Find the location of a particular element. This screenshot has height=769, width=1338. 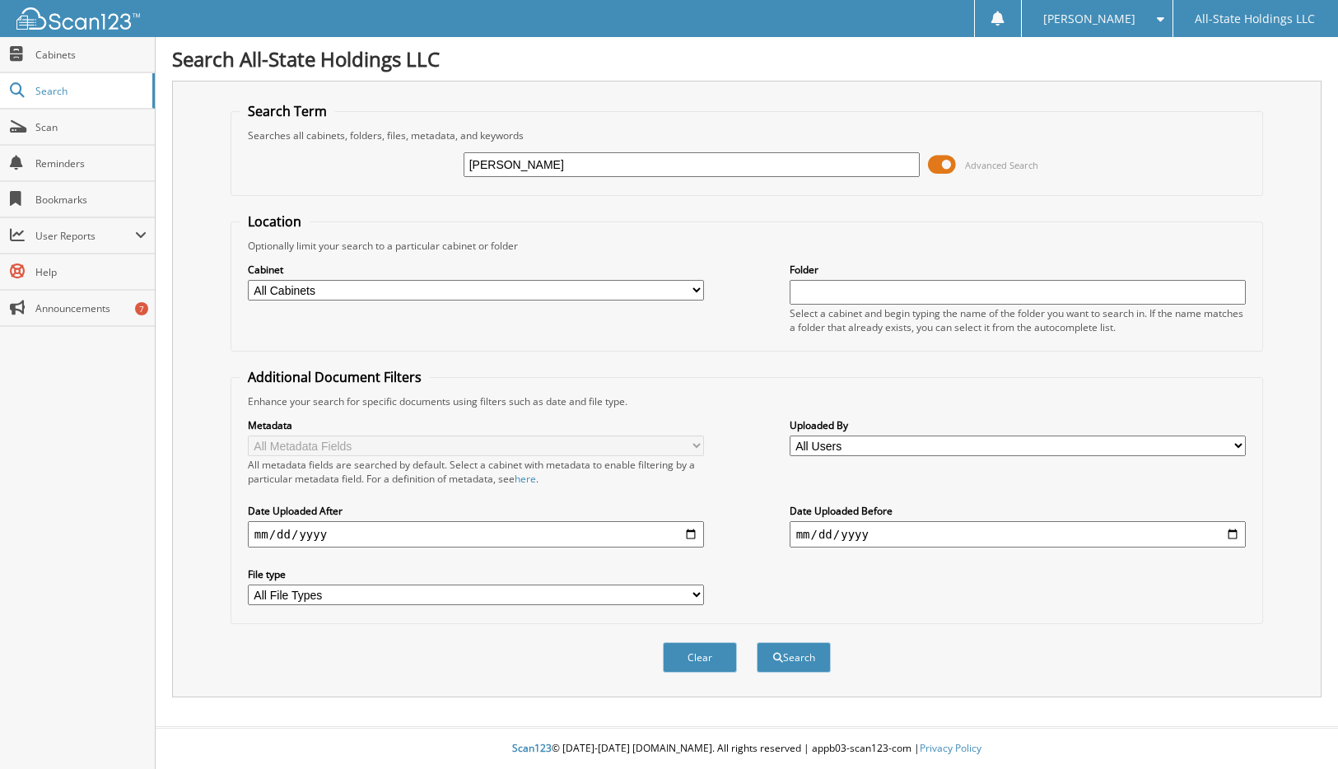

input: start is located at coordinates (476, 535).